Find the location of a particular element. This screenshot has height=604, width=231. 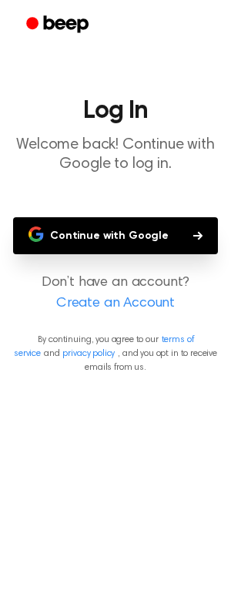

a: privacy policy is located at coordinates (89, 354).